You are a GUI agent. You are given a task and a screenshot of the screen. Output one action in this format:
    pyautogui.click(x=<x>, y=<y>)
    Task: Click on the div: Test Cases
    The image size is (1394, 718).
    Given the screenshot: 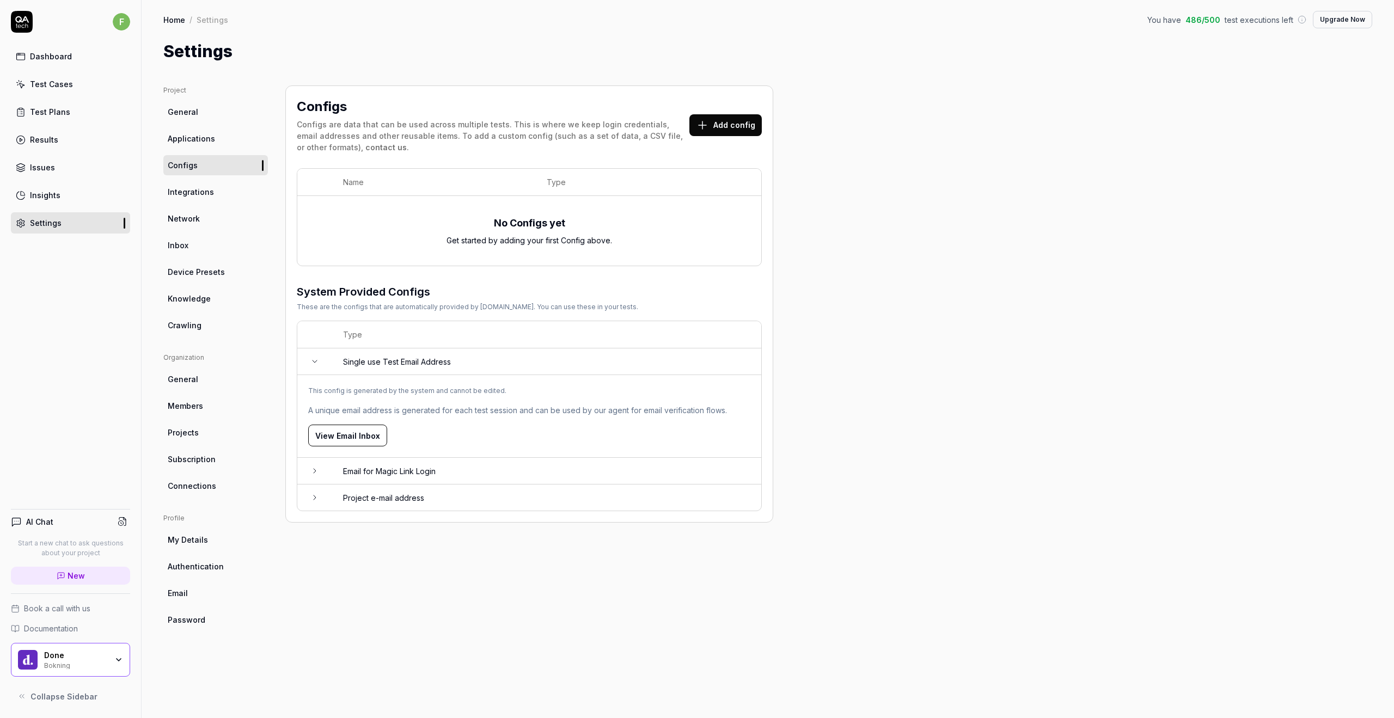 What is the action you would take?
    pyautogui.click(x=51, y=84)
    